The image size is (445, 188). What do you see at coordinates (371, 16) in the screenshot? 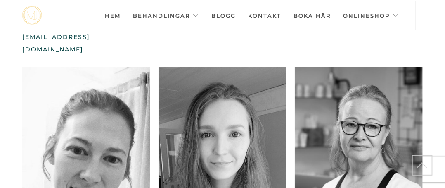
I see `a: Onlineshop` at bounding box center [371, 16].